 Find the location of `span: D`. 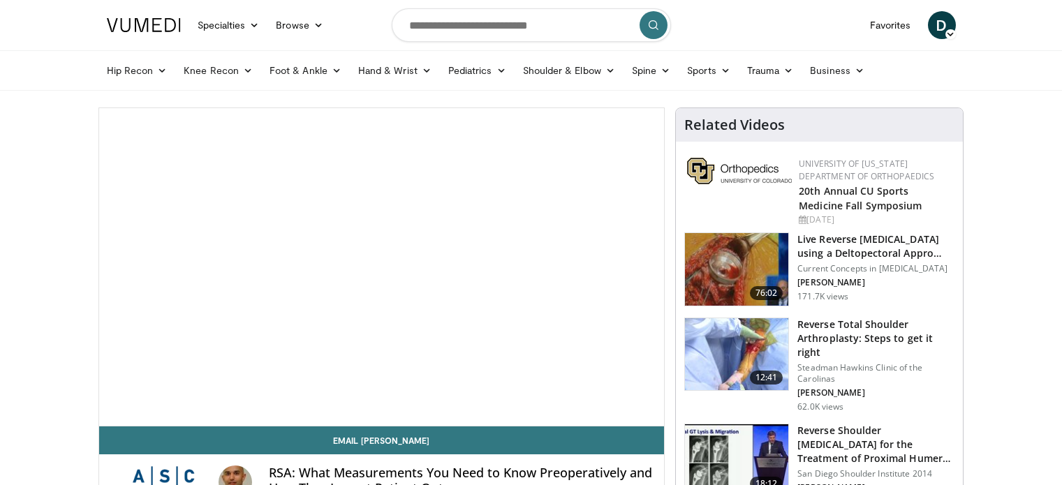

span: D is located at coordinates (942, 25).